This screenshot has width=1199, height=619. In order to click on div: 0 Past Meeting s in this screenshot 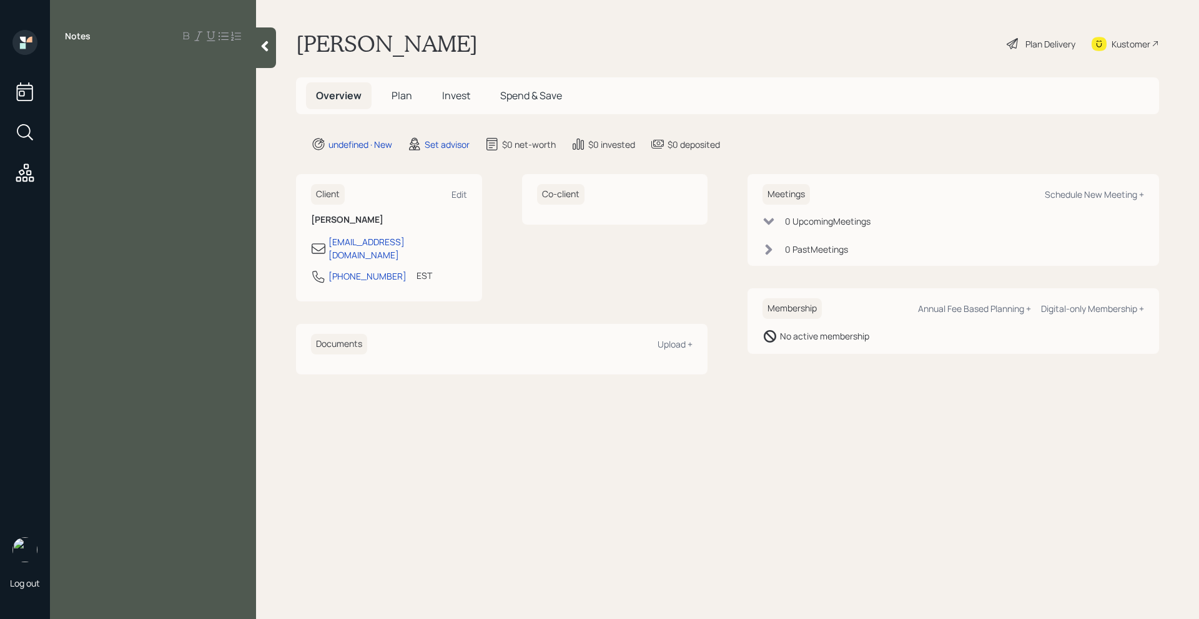, I will do `click(816, 249)`.